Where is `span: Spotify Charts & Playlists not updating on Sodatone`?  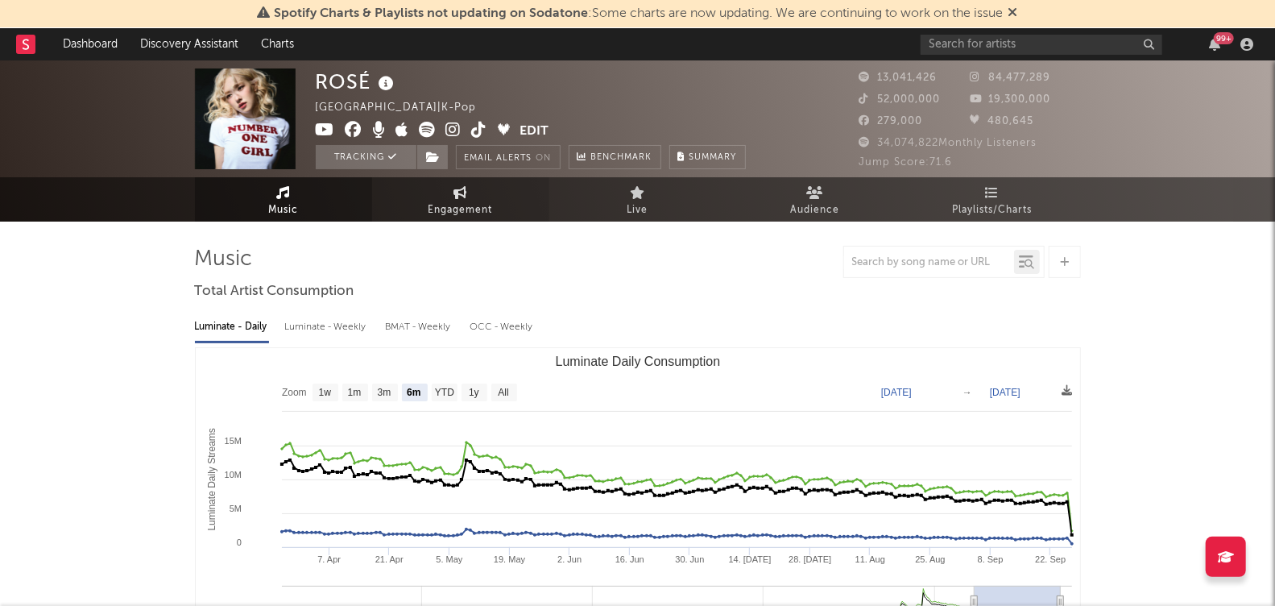
span: Spotify Charts & Playlists not updating on Sodatone is located at coordinates (432, 14).